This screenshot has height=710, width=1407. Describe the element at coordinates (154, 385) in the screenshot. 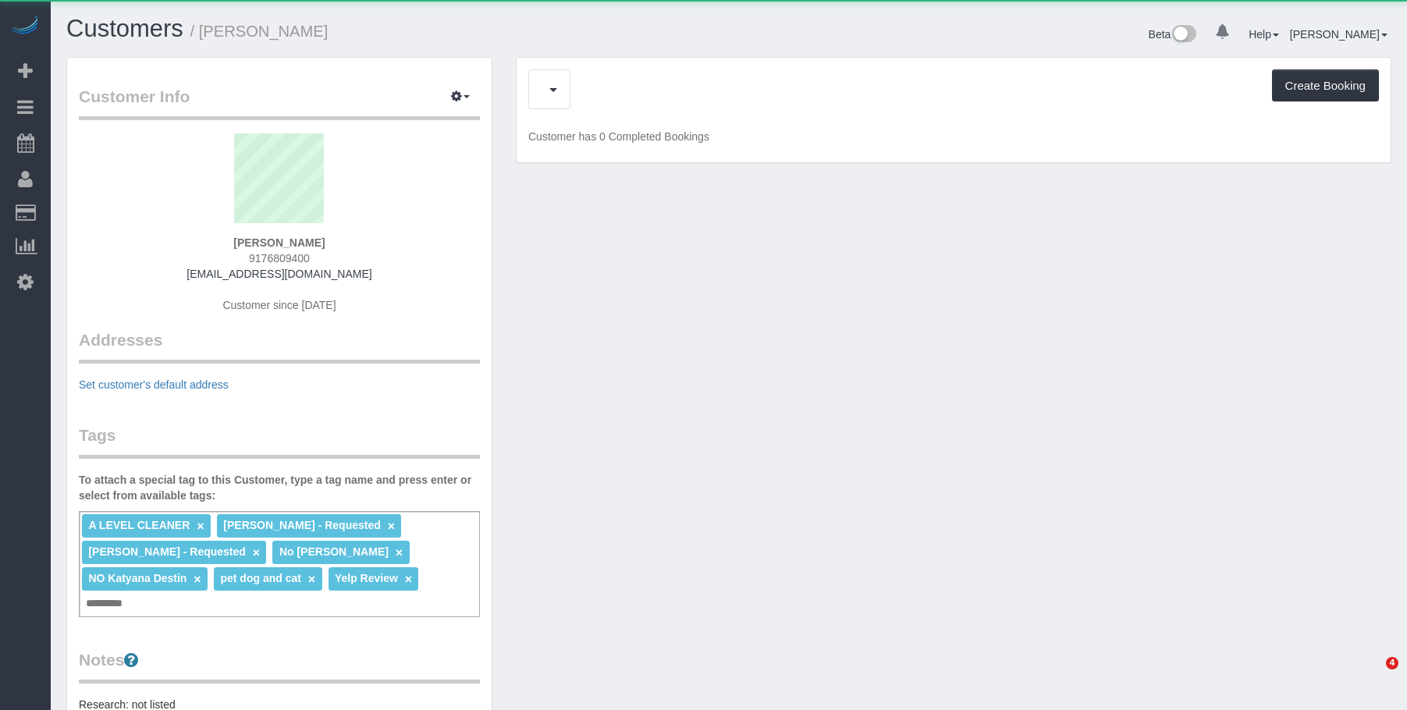

I see `a: Set customer's default address` at that location.